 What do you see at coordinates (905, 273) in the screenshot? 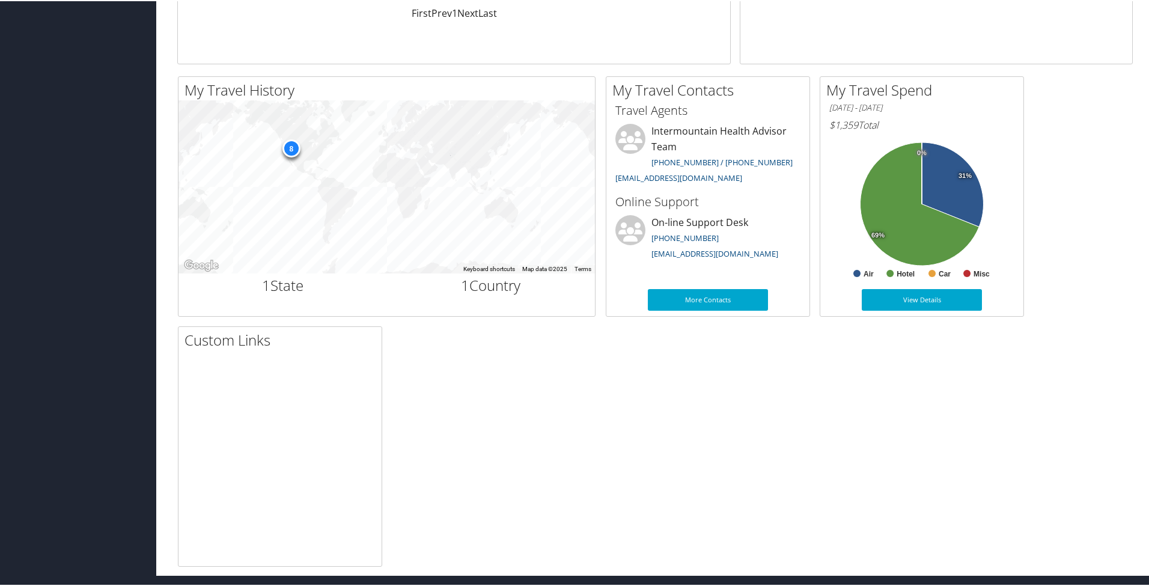
I see `text: Hotel` at bounding box center [905, 273].